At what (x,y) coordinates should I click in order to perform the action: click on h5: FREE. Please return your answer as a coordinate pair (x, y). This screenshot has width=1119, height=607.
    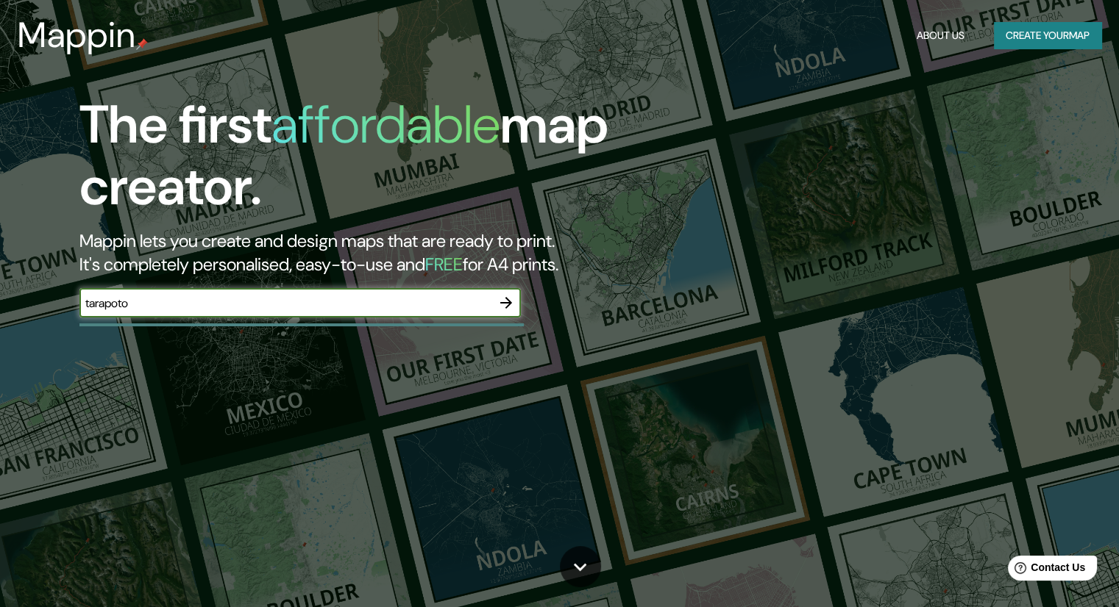
    Looking at the image, I should click on (443, 264).